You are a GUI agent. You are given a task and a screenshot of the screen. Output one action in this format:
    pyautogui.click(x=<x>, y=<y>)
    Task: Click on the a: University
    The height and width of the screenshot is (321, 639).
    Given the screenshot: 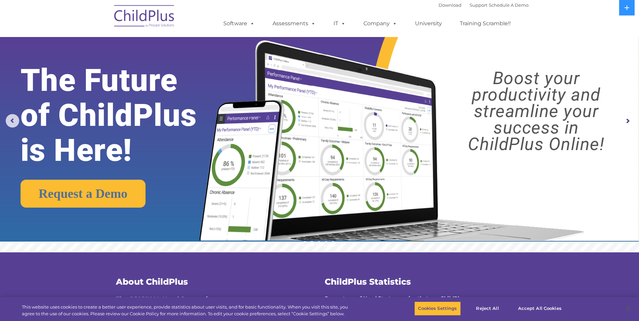 What is the action you would take?
    pyautogui.click(x=428, y=24)
    